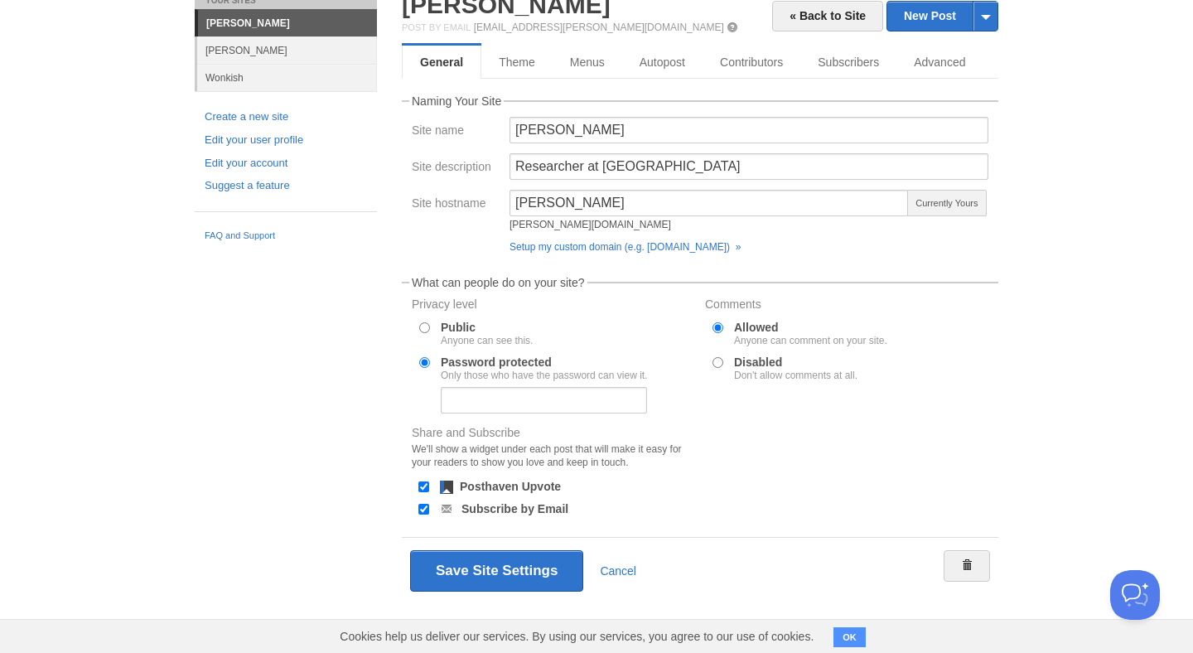 This screenshot has height=653, width=1193. Describe the element at coordinates (553, 306) in the screenshot. I see `label: Privacy level` at that location.